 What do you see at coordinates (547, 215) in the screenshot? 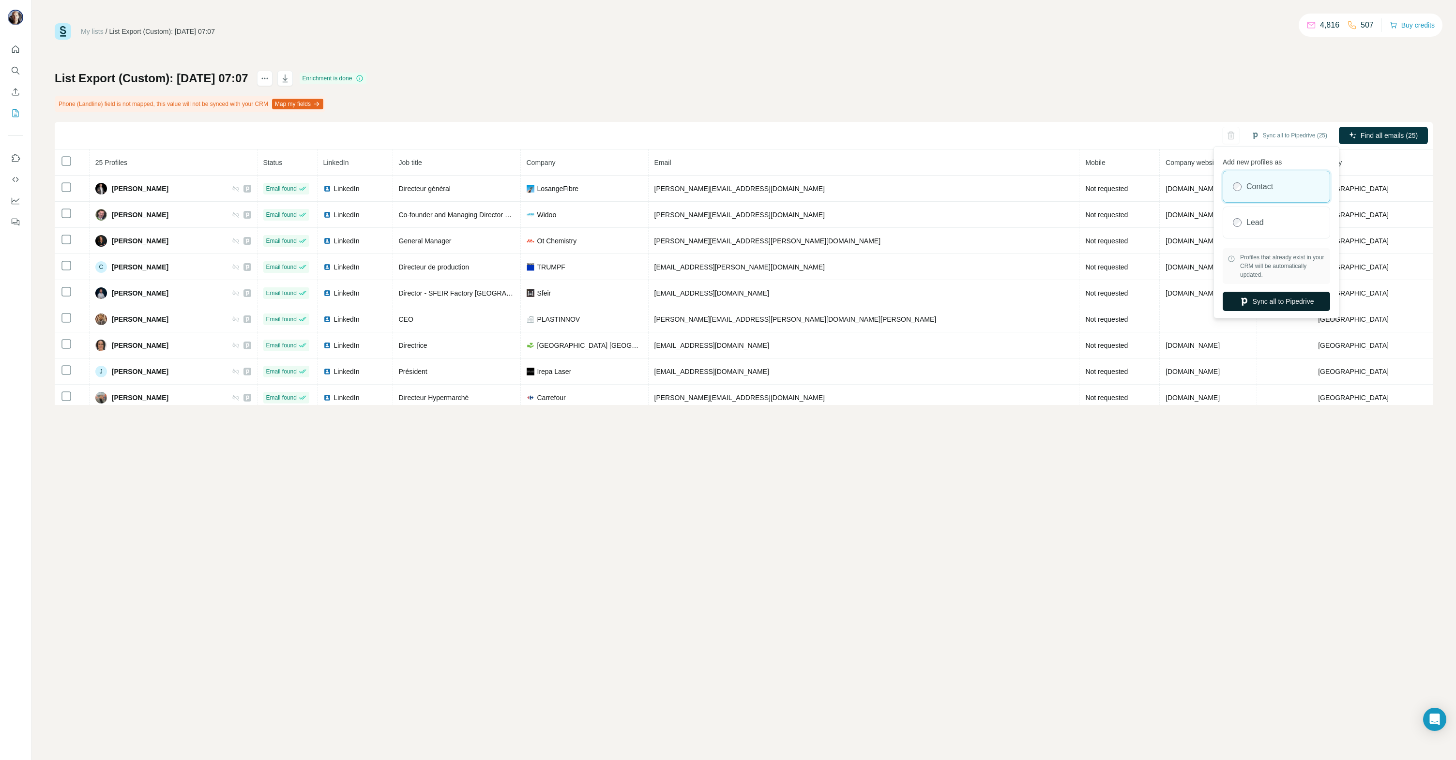
I see `span: Widoo` at bounding box center [547, 215].